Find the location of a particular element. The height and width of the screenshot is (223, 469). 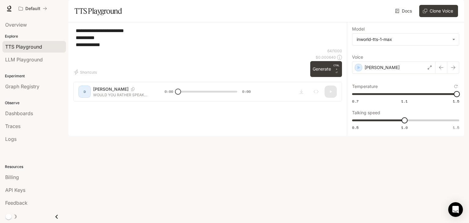

span: 0.7 is located at coordinates (355, 101).